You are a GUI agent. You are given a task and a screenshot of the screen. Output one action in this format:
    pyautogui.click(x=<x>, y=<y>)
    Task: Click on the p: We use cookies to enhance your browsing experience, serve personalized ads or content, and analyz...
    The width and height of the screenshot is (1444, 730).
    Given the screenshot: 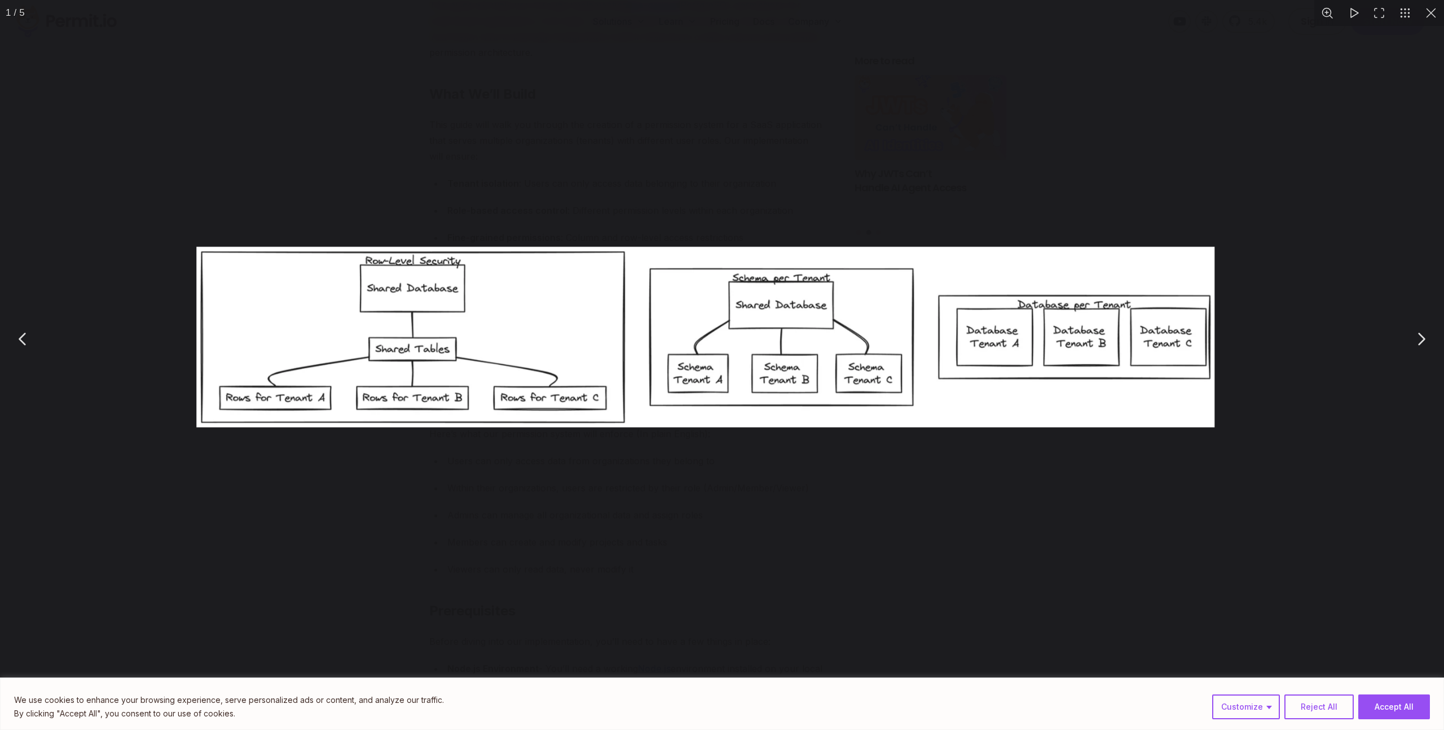 What is the action you would take?
    pyautogui.click(x=229, y=700)
    